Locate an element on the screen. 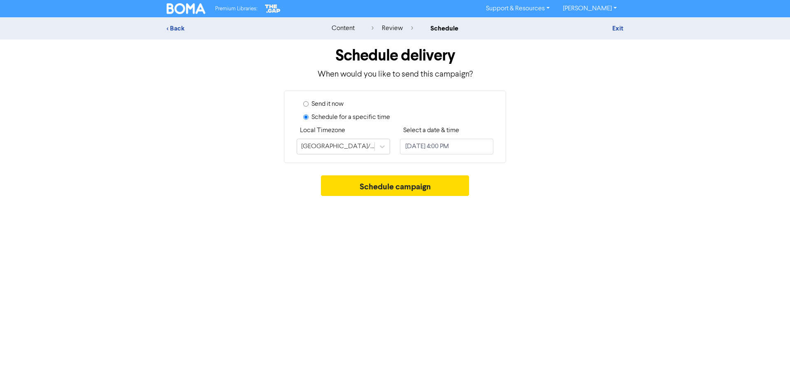  div: Chat Widget is located at coordinates (769, 355).